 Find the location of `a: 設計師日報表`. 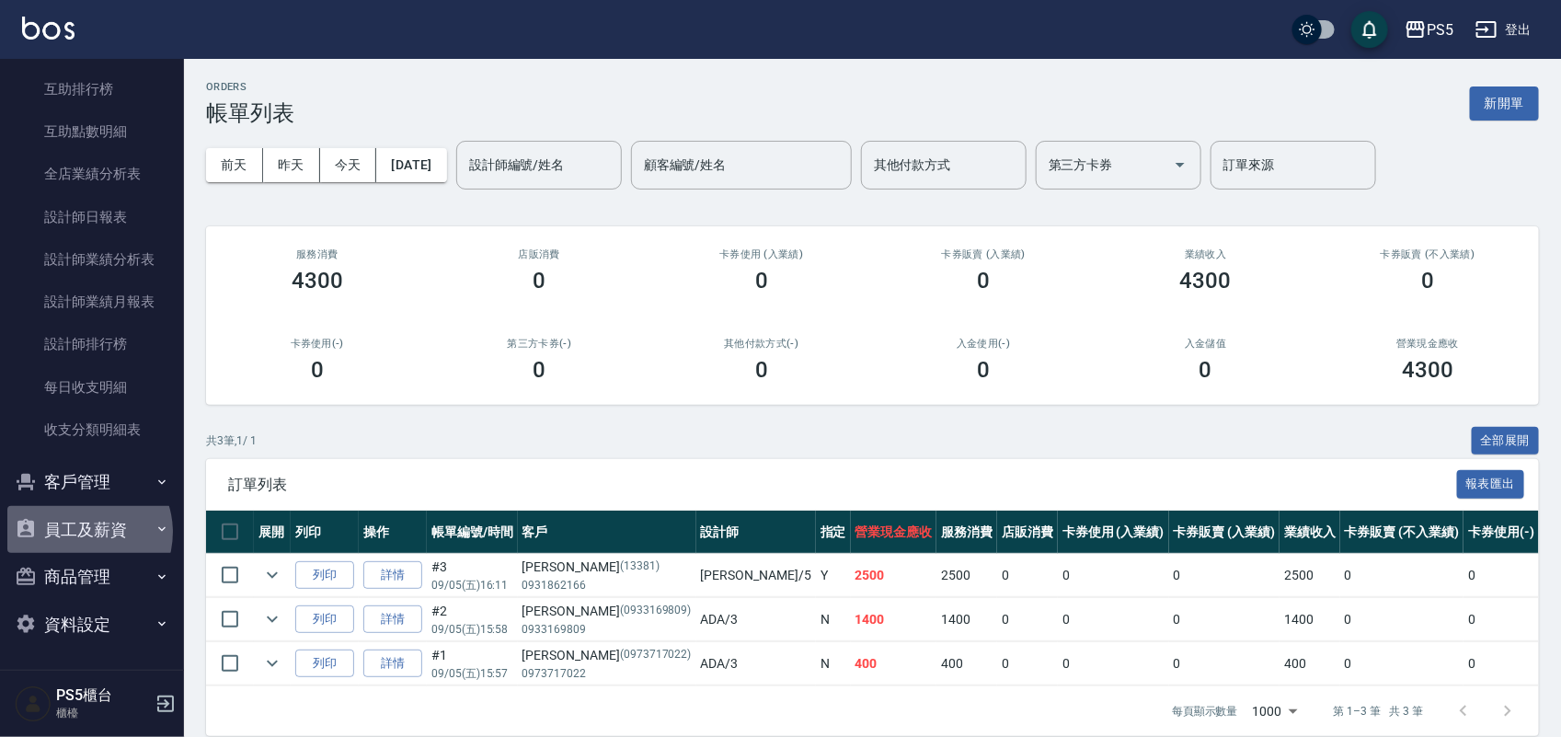

a: 設計師日報表 is located at coordinates (92, 217).